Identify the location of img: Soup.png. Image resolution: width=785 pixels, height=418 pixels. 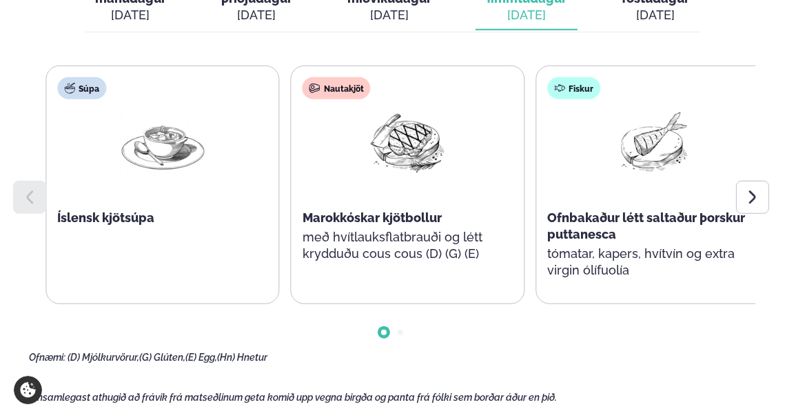
(163, 142).